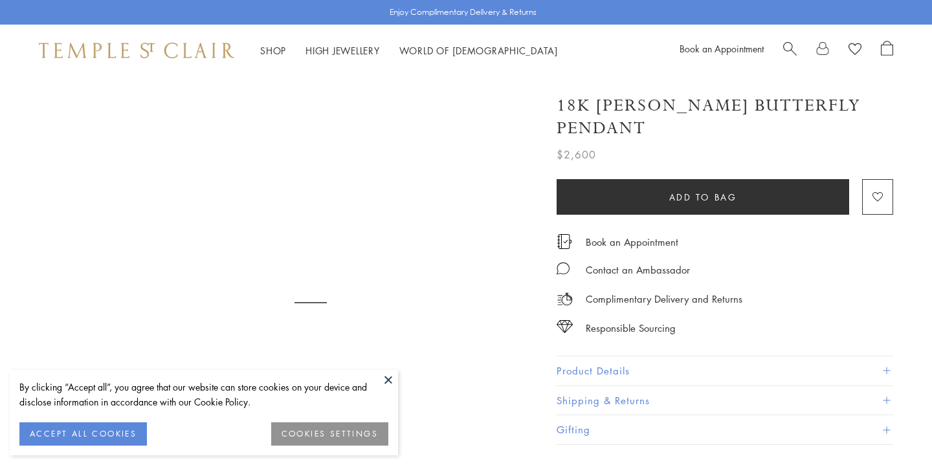 Image resolution: width=932 pixels, height=465 pixels. What do you see at coordinates (83, 434) in the screenshot?
I see `button: ACCEPT ALL COOKIES` at bounding box center [83, 434].